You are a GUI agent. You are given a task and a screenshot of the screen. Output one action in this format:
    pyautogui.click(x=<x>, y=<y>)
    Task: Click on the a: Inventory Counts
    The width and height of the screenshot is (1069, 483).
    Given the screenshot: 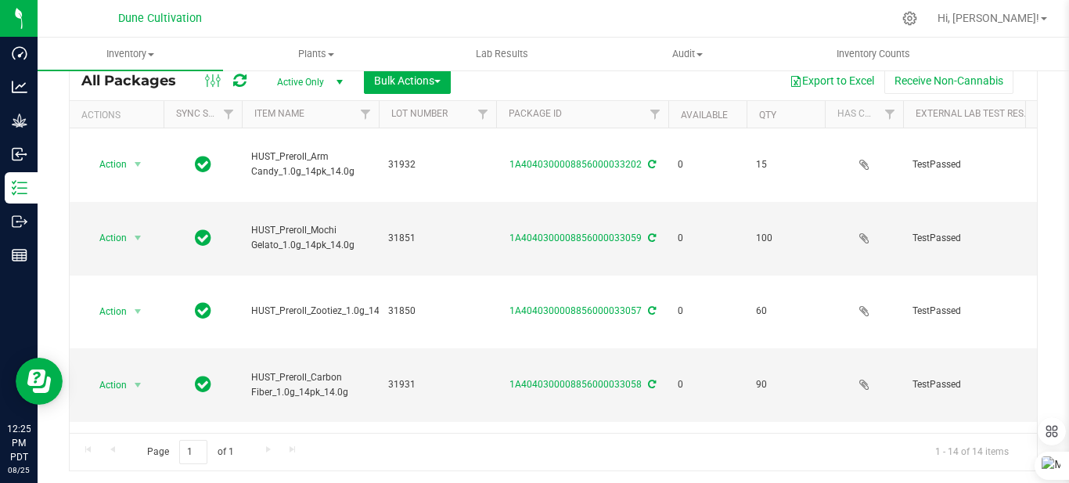 What is the action you would take?
    pyautogui.click(x=873, y=54)
    